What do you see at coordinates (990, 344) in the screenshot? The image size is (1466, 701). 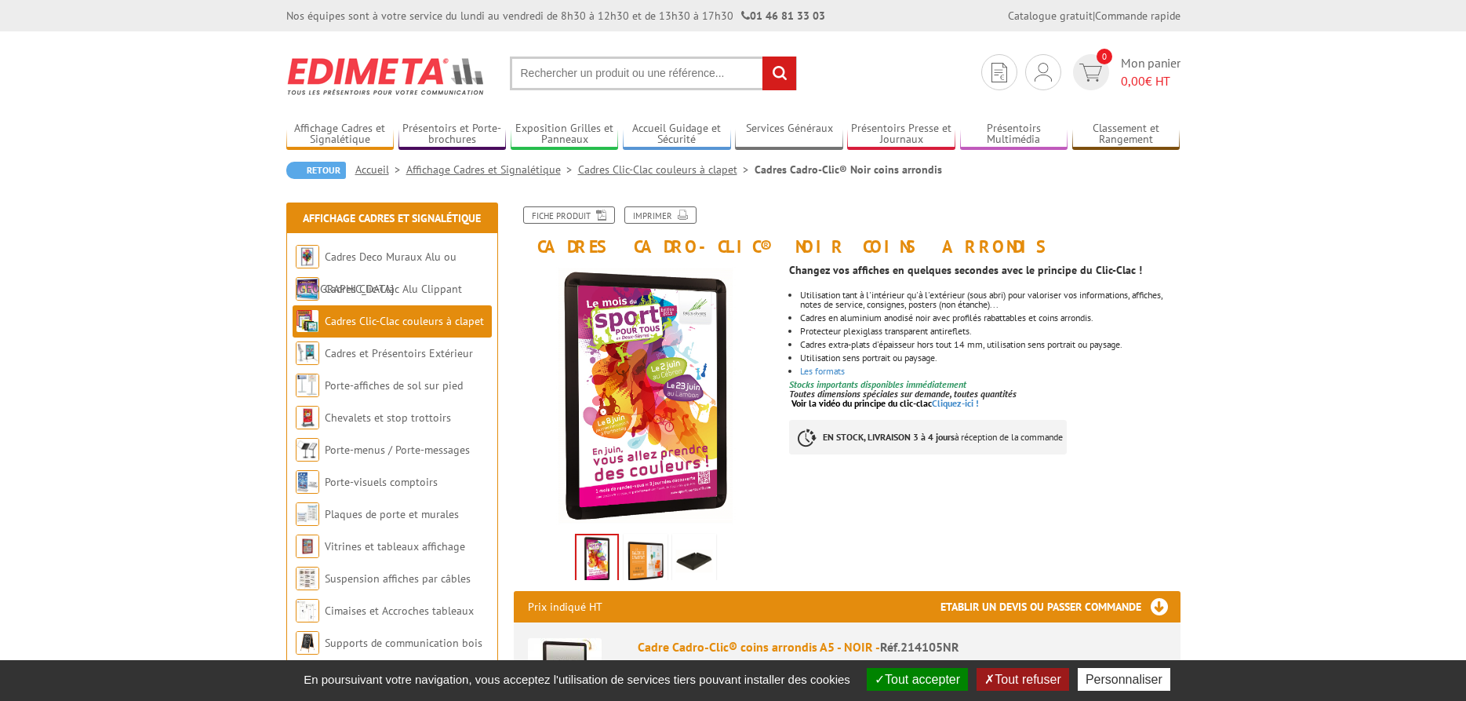 I see `li: Cadres extra-plats d'épaisseur hors tout 14 mm, utilisation sens portrait ou paysage.` at bounding box center [990, 344].